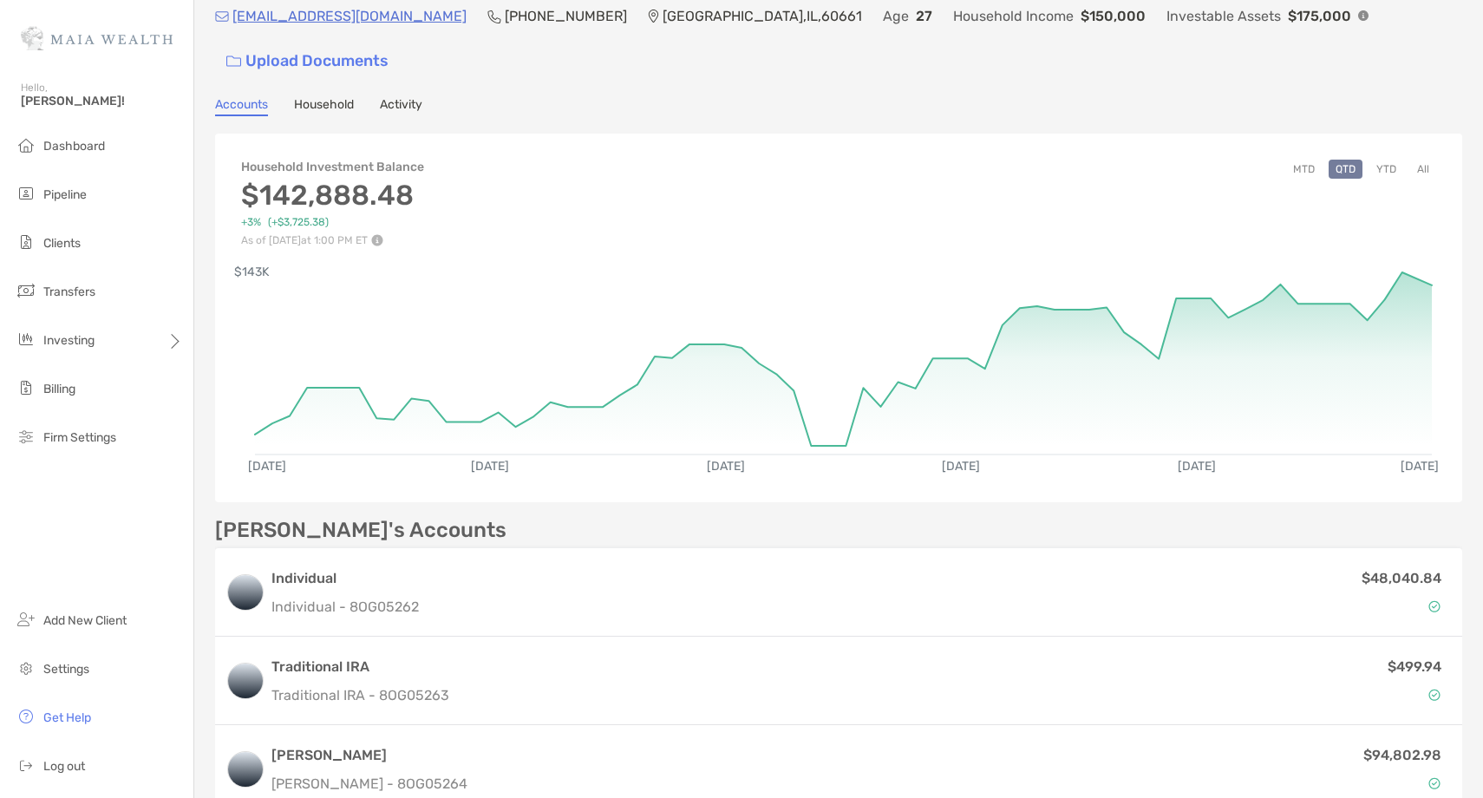  What do you see at coordinates (26, 668) in the screenshot?
I see `img: settings icon` at bounding box center [26, 668].